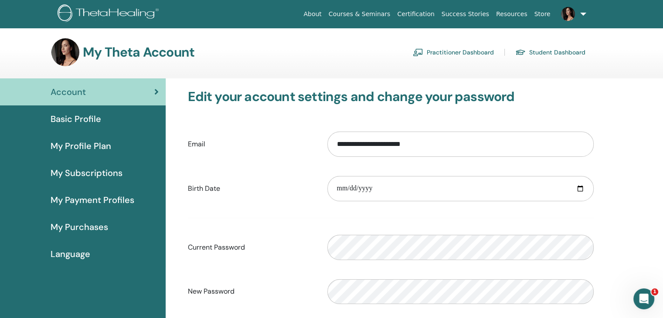 The height and width of the screenshot is (318, 663). I want to click on span: Account, so click(68, 92).